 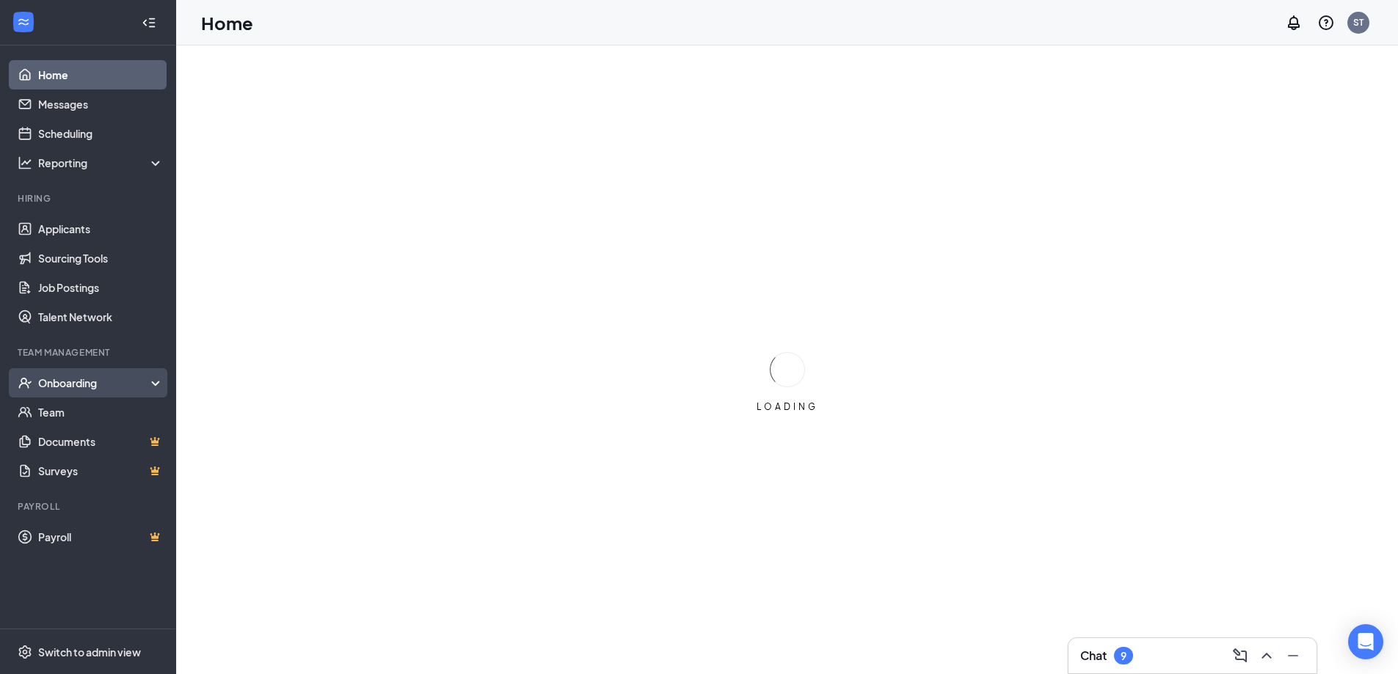 I want to click on button: ChevronUp, so click(x=1267, y=656).